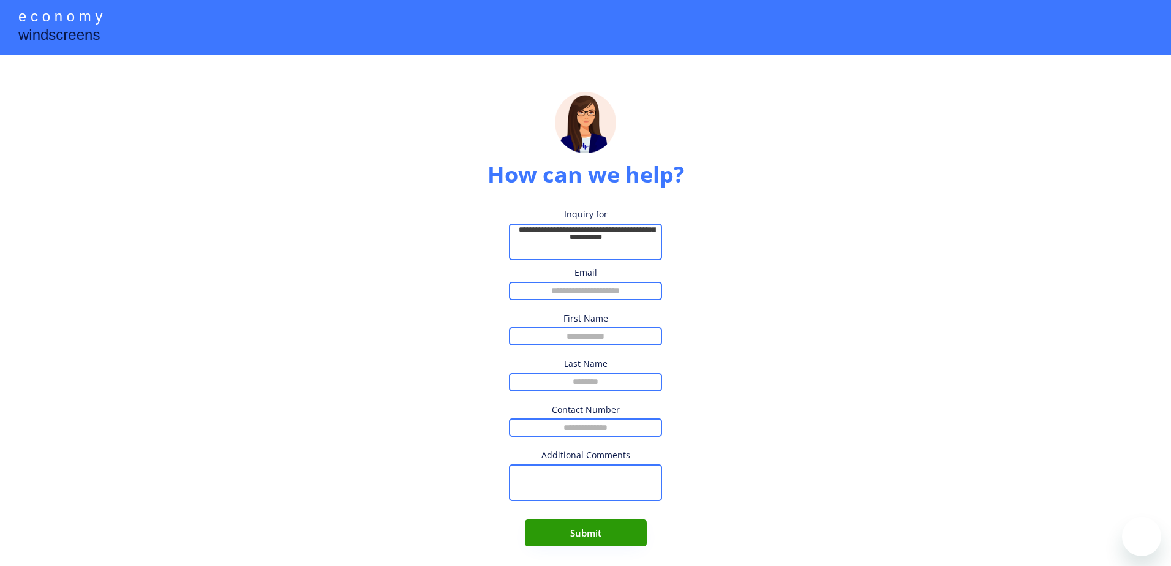  I want to click on img: madeline.png, so click(585, 122).